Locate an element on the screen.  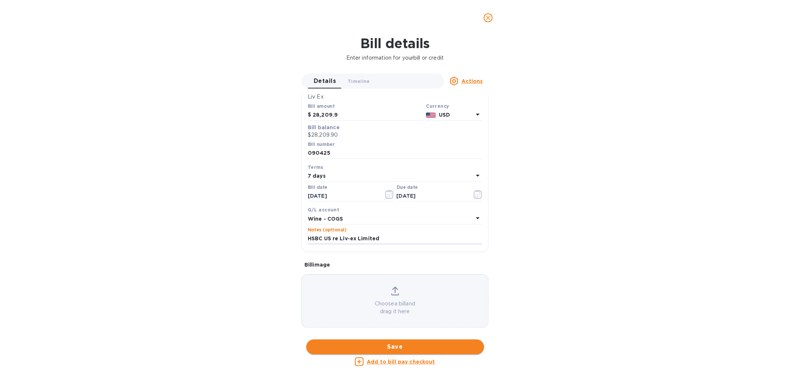
p: Choose a bill and drag it here is located at coordinates (395, 308).